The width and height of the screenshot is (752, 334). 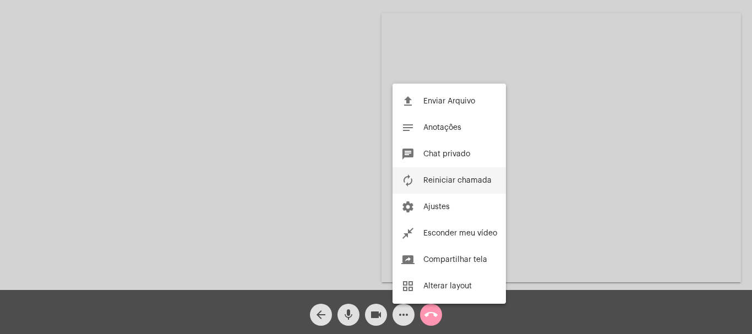 What do you see at coordinates (408, 101) in the screenshot?
I see `mat-icon: file_upload` at bounding box center [408, 101].